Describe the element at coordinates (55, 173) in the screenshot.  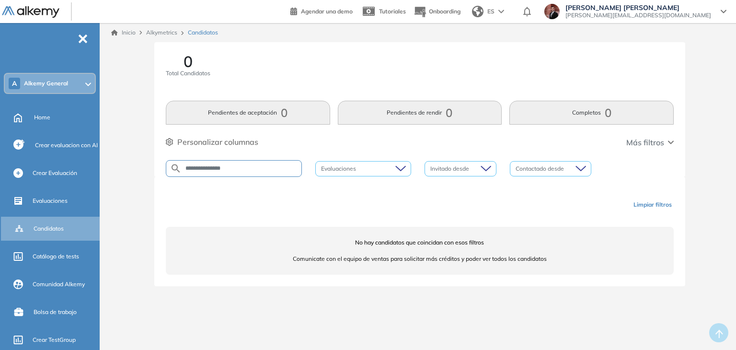
I see `span: Crear Evaluación` at that location.